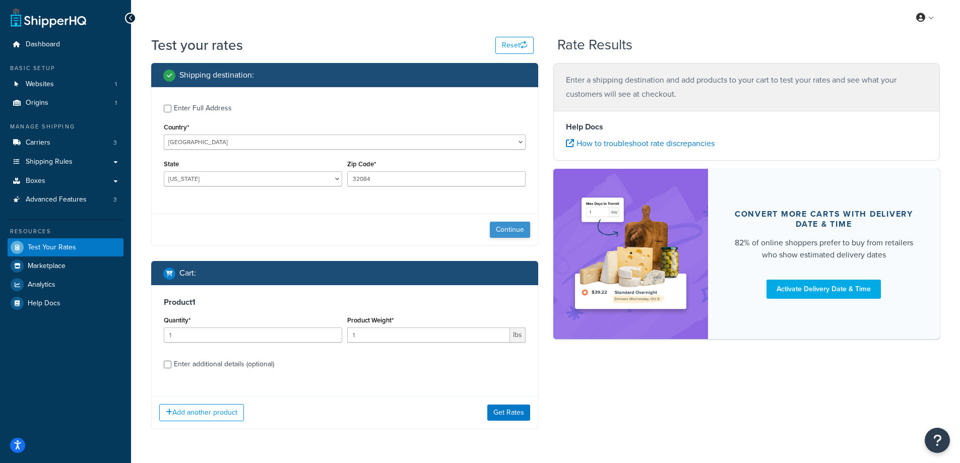  What do you see at coordinates (640, 143) in the screenshot?
I see `a: How to troubleshoot rate discrepancies` at bounding box center [640, 143].